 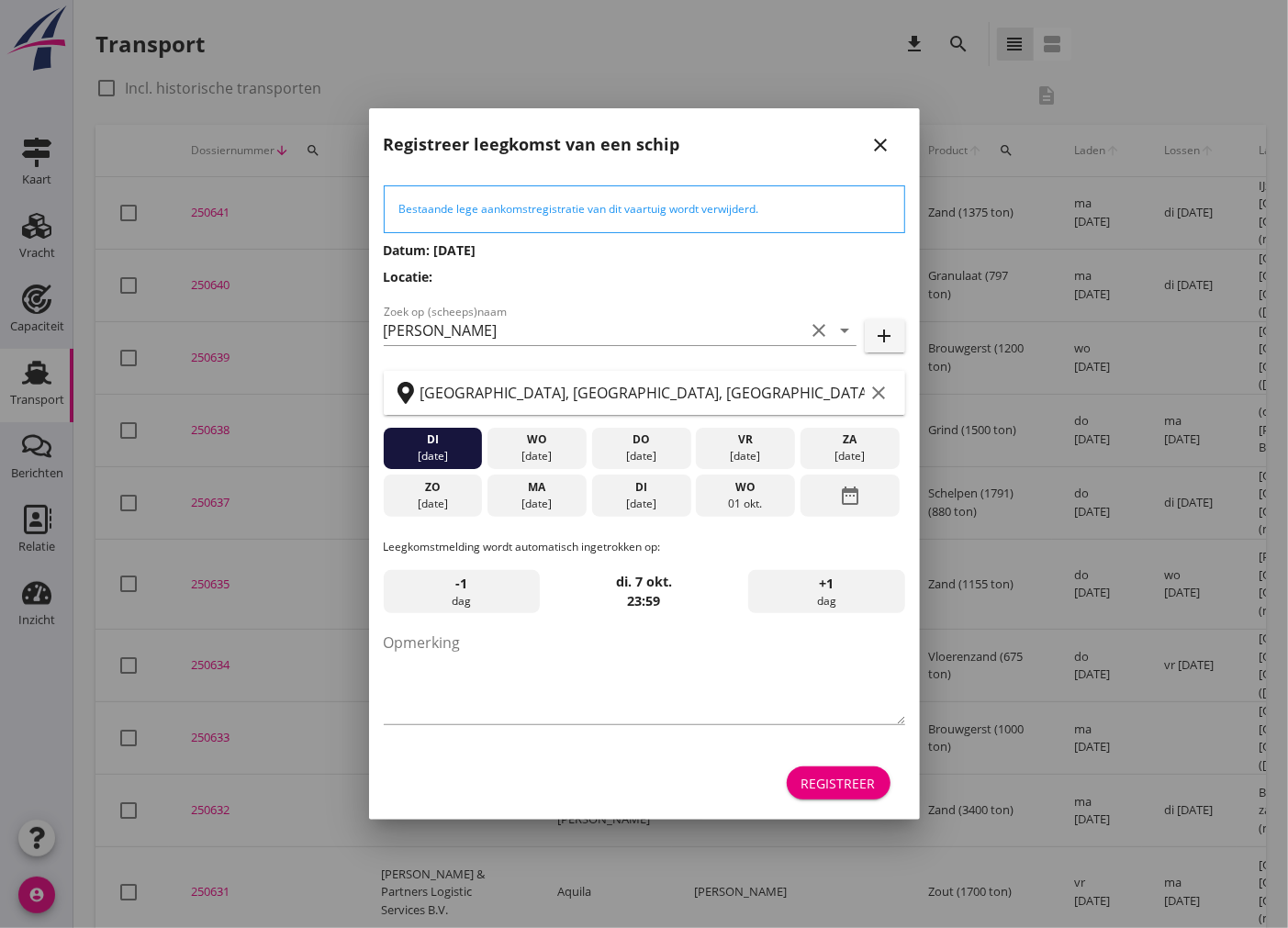 What do you see at coordinates (594, 330) in the screenshot?
I see `input: Zoek op (scheeps)naam` at bounding box center [594, 330].